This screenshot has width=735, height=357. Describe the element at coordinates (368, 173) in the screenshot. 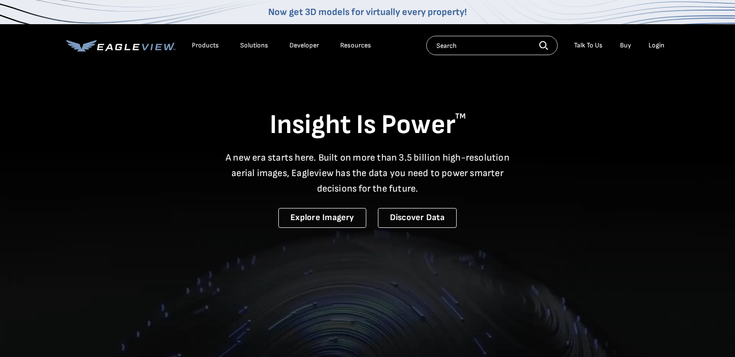

I see `p: A new era starts here. Built on more than 3.5 billion high-resolution aerial images, Eagleview ha...` at that location.